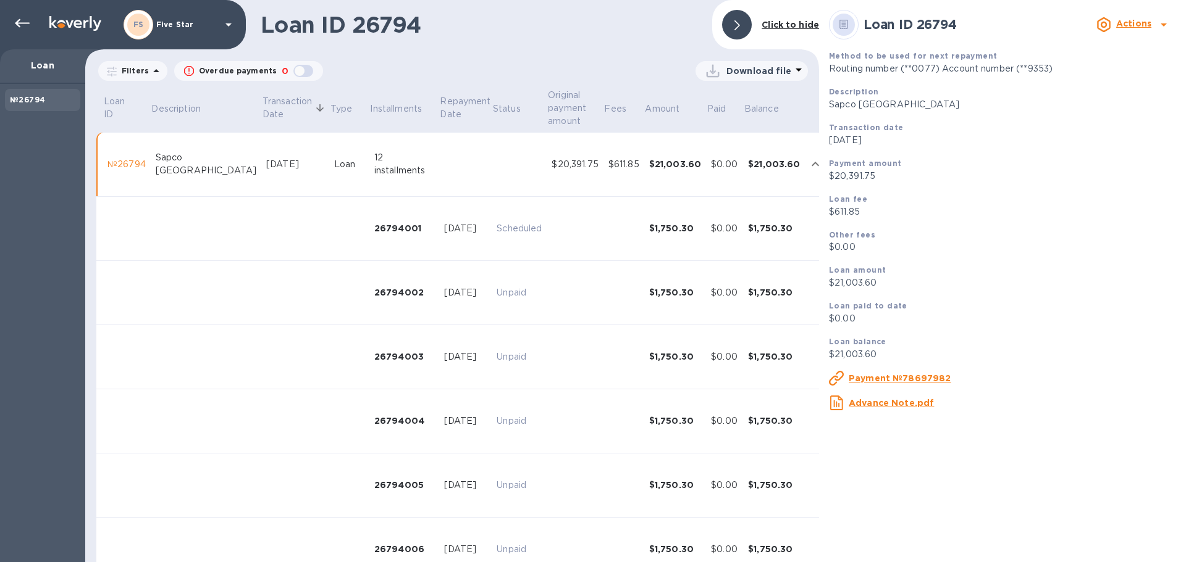 This screenshot has height=562, width=1186. I want to click on p: Scheduled, so click(519, 228).